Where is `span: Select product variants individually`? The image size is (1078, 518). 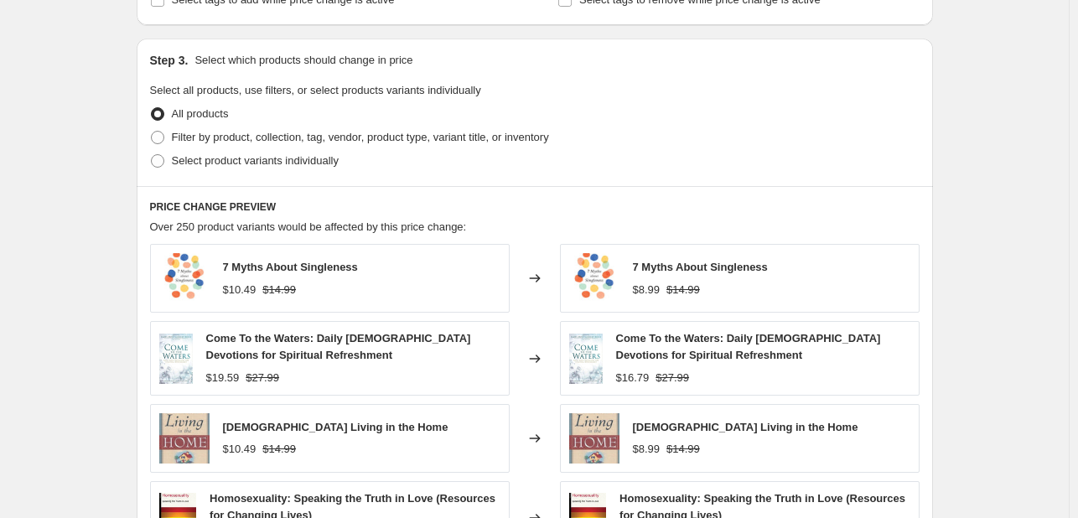 span: Select product variants individually is located at coordinates (255, 160).